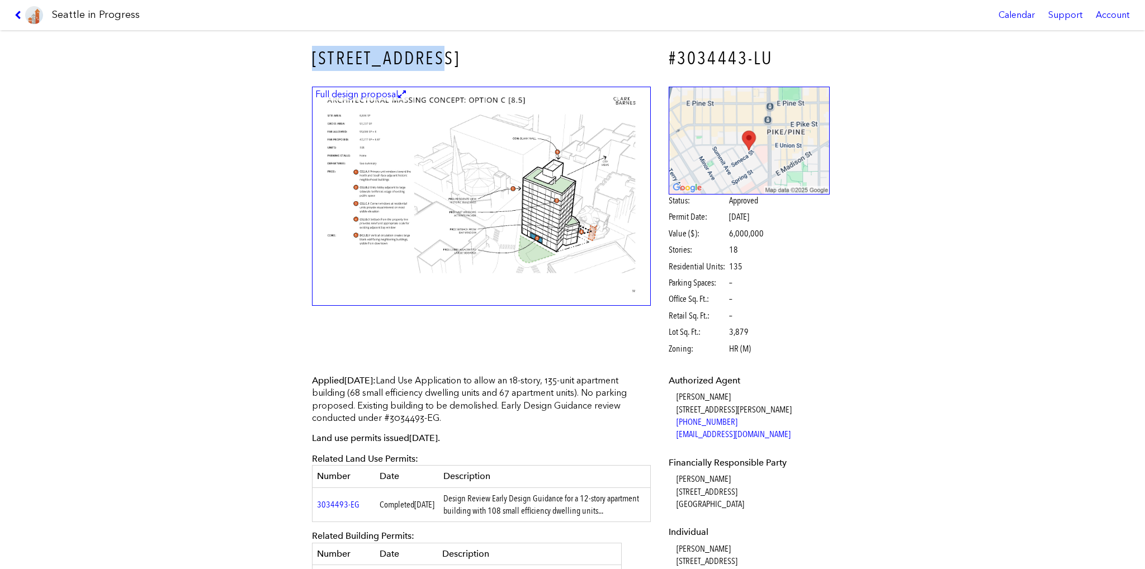 The width and height of the screenshot is (1145, 569). What do you see at coordinates (363, 535) in the screenshot?
I see `span: Related Building Permits:` at bounding box center [363, 535].